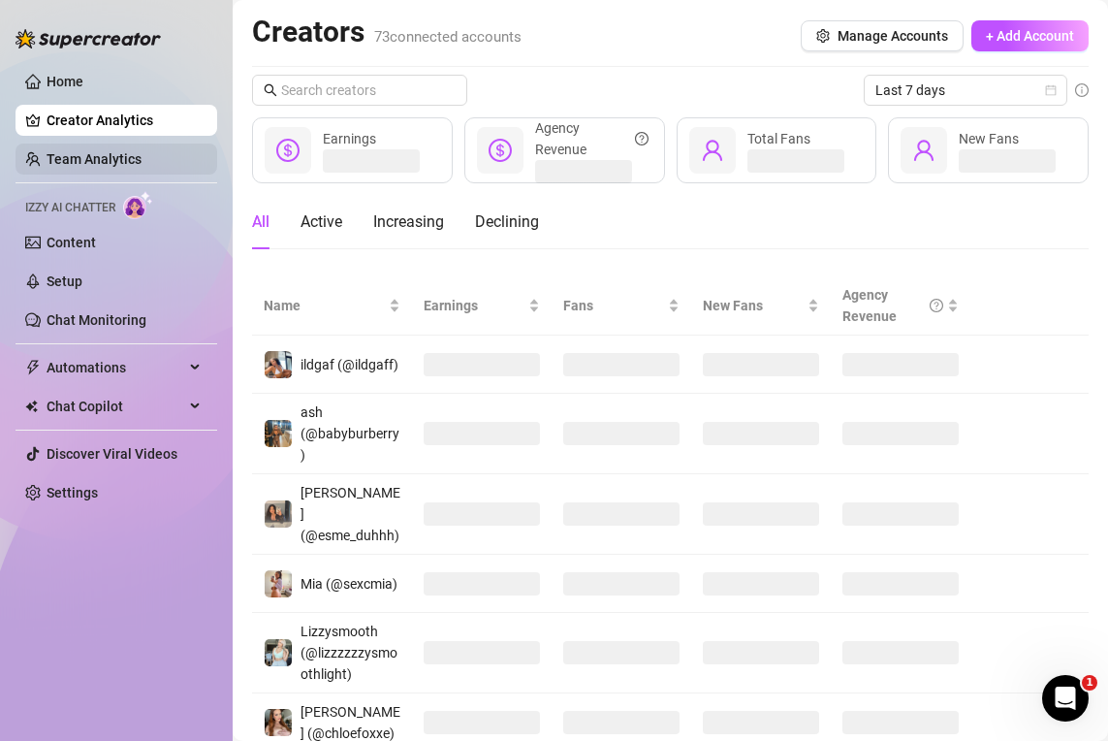 The image size is (1108, 741). I want to click on a: Home, so click(65, 81).